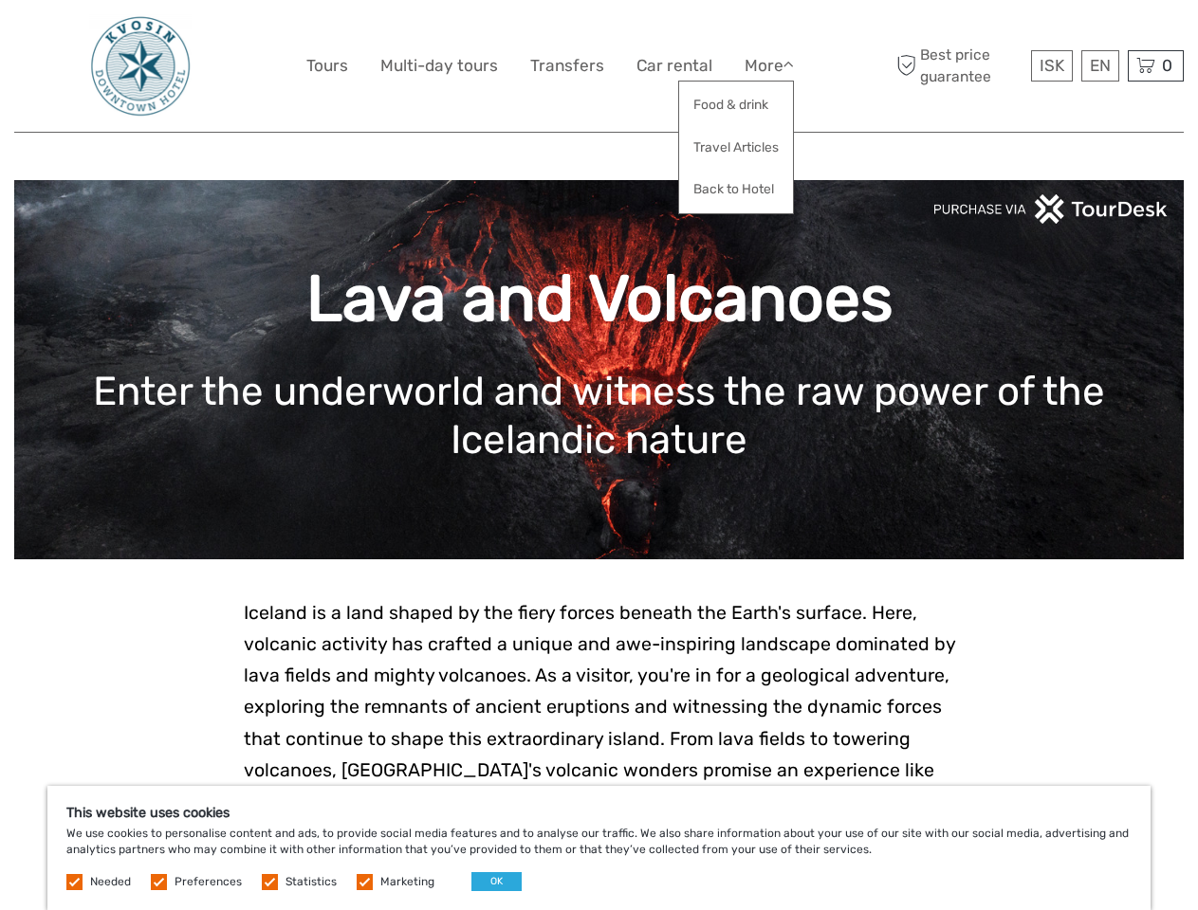 This screenshot has width=1198, height=910. Describe the element at coordinates (407, 882) in the screenshot. I see `label: Marketing` at that location.